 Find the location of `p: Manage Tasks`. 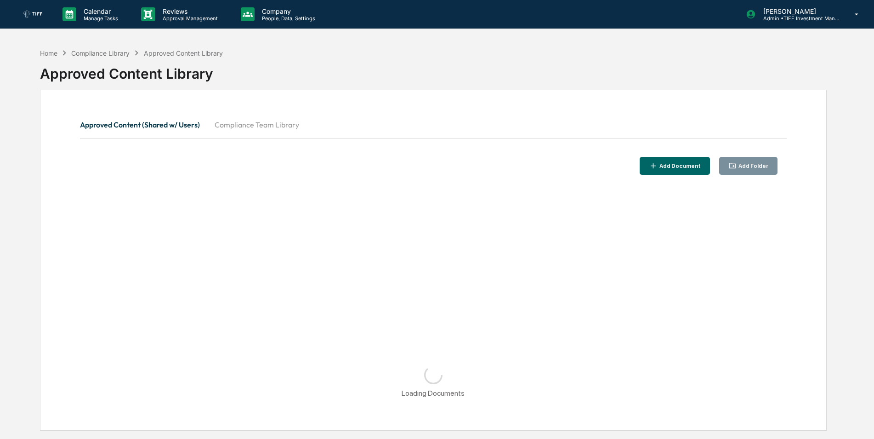

p: Manage Tasks is located at coordinates (99, 18).